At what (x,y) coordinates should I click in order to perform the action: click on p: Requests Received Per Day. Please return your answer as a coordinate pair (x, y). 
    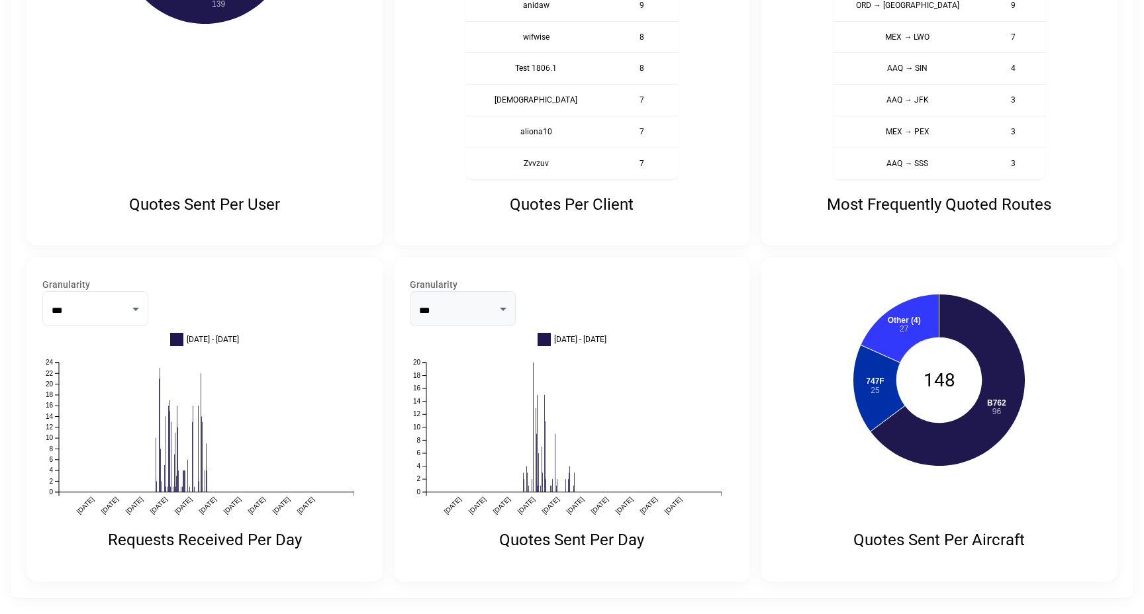
    Looking at the image, I should click on (205, 540).